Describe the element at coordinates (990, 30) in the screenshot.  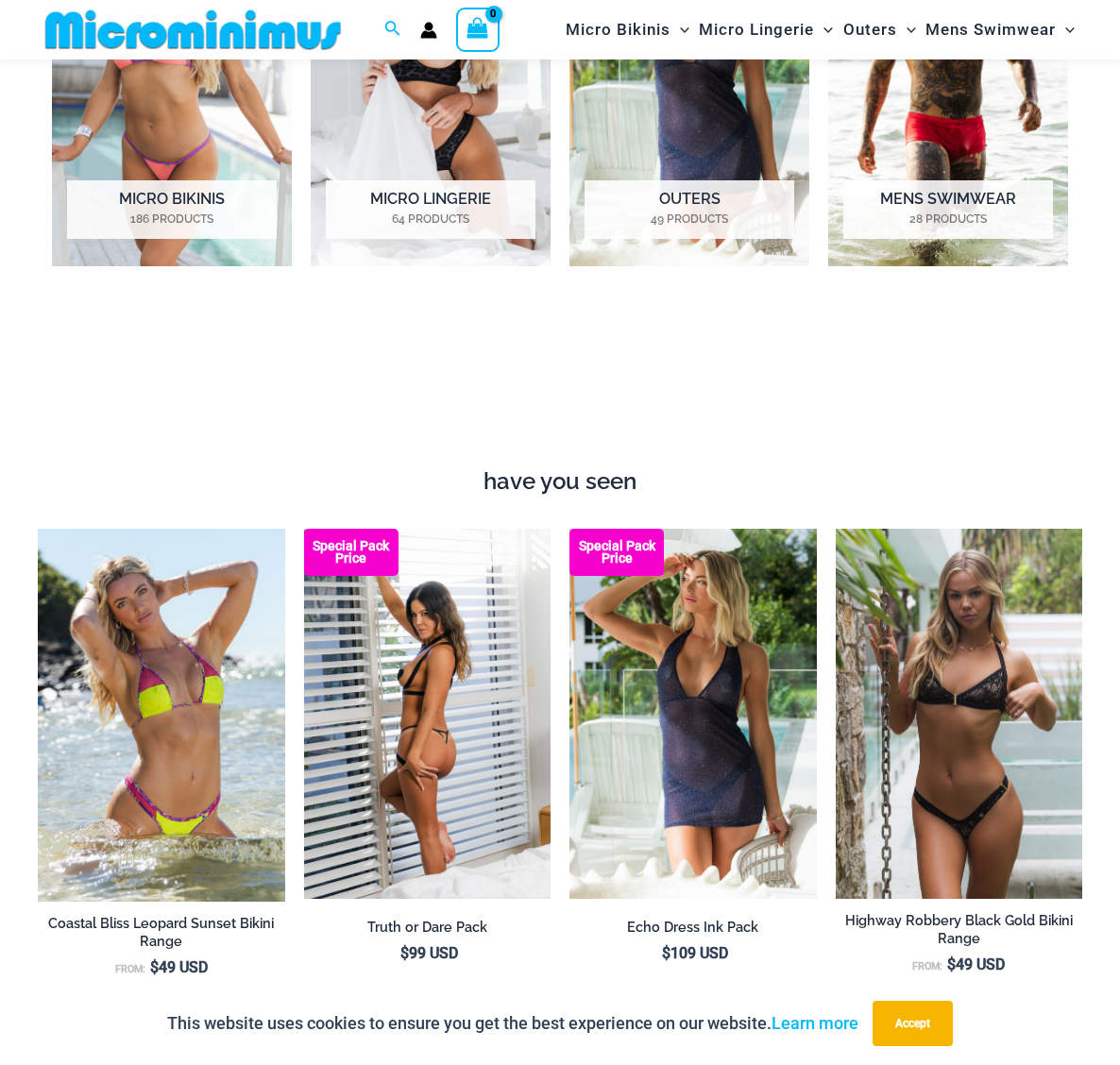
I see `span: Mens Swimwear` at that location.